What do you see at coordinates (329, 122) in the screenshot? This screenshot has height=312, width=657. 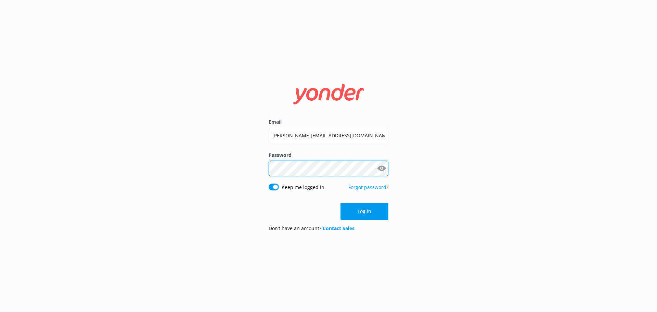 I see `label: Email` at bounding box center [329, 122].